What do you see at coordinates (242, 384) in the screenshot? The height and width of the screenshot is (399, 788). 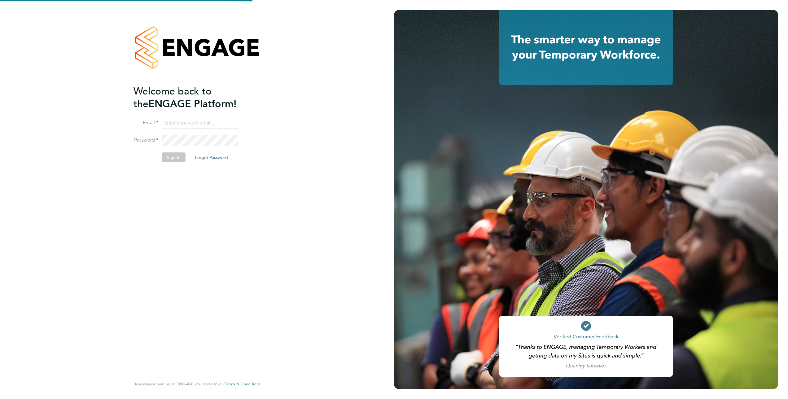 I see `span: Terms & Conditions` at bounding box center [242, 384].